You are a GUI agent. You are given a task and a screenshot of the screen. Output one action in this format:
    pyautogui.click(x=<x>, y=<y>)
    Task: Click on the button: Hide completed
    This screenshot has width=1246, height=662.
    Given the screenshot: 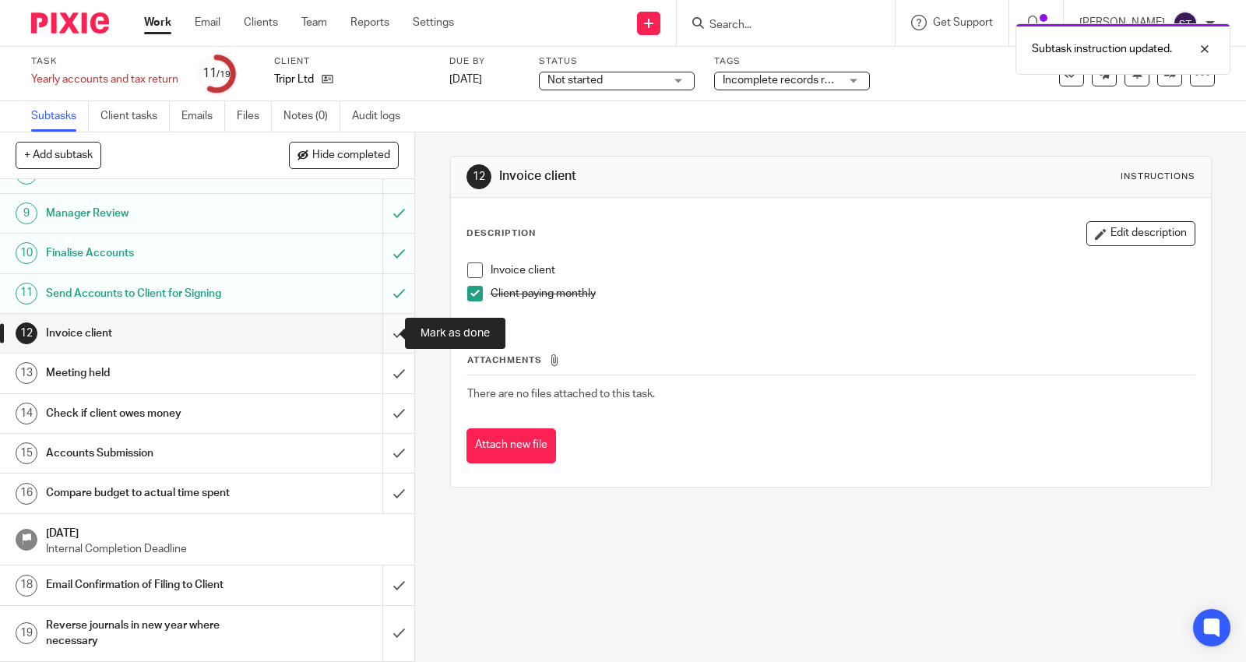 What is the action you would take?
    pyautogui.click(x=343, y=155)
    